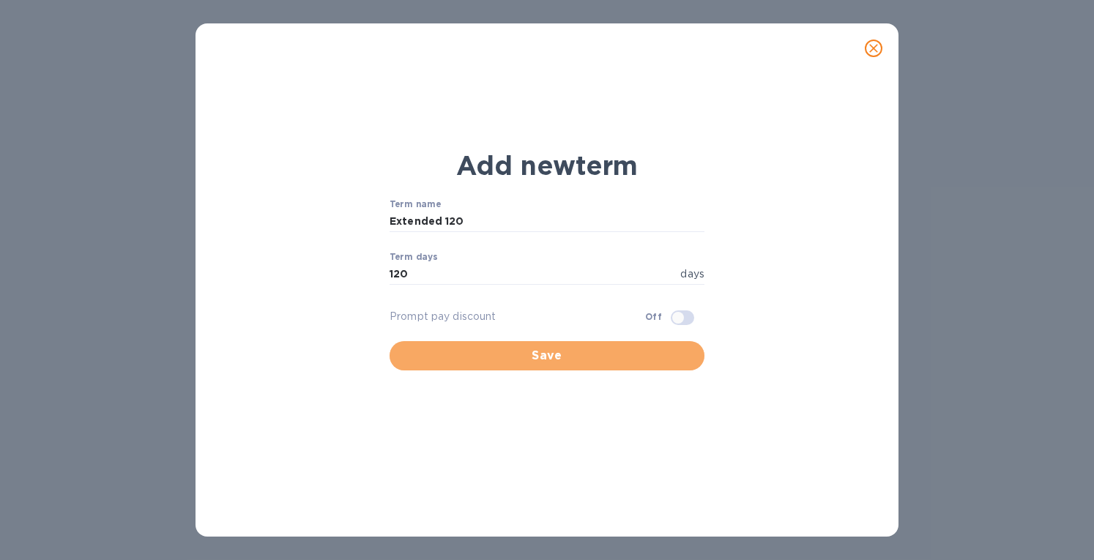 The width and height of the screenshot is (1094, 560). What do you see at coordinates (414, 257) in the screenshot?
I see `label: Term days` at bounding box center [414, 257].